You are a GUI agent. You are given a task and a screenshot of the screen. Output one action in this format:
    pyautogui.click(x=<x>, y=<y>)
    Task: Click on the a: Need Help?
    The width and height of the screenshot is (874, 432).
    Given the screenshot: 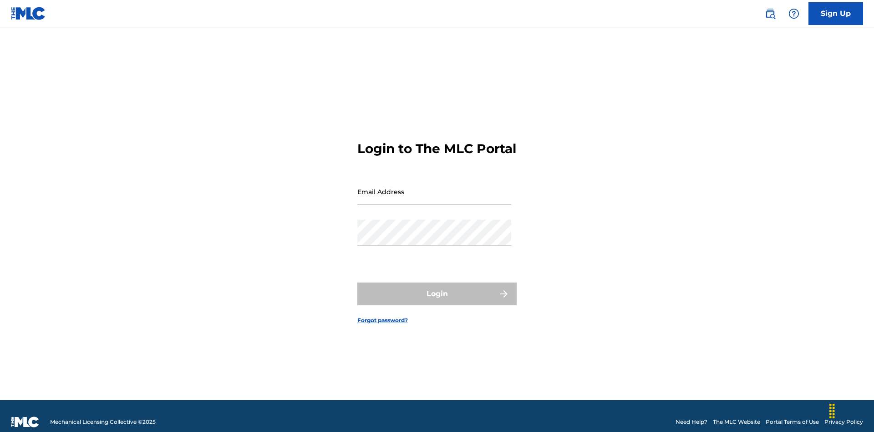 What is the action you would take?
    pyautogui.click(x=692, y=422)
    